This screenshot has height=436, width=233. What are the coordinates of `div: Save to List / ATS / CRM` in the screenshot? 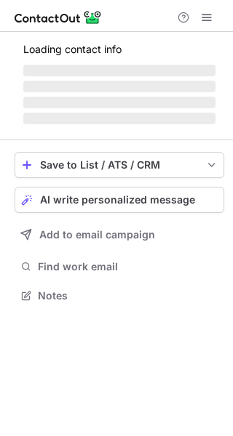 It's located at (119, 165).